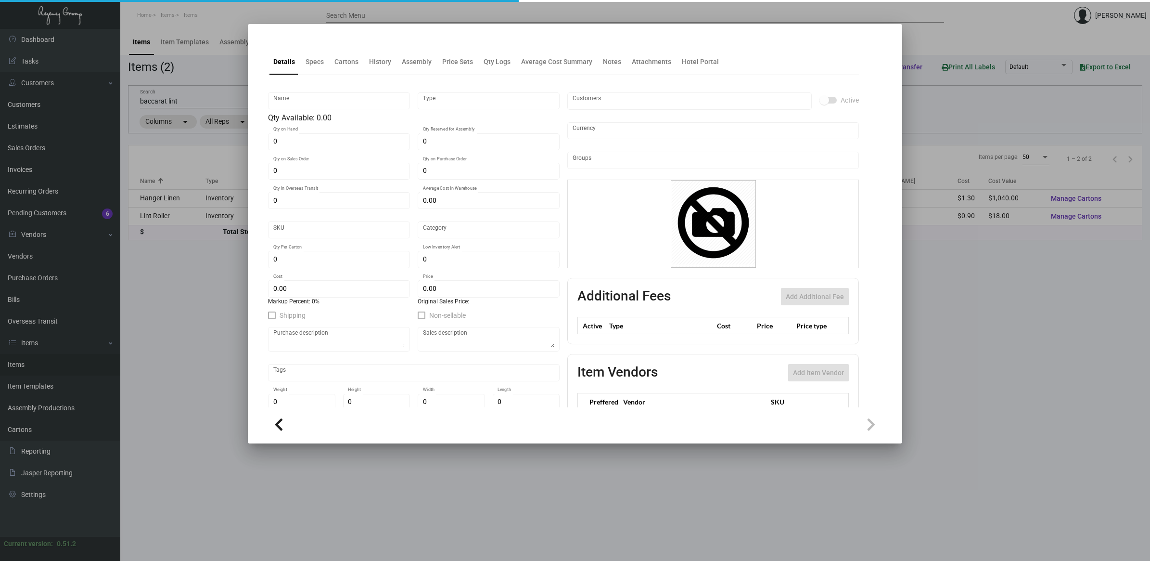 The height and width of the screenshot is (561, 1150). Describe the element at coordinates (557, 62) in the screenshot. I see `div: Average Cost Summary` at that location.